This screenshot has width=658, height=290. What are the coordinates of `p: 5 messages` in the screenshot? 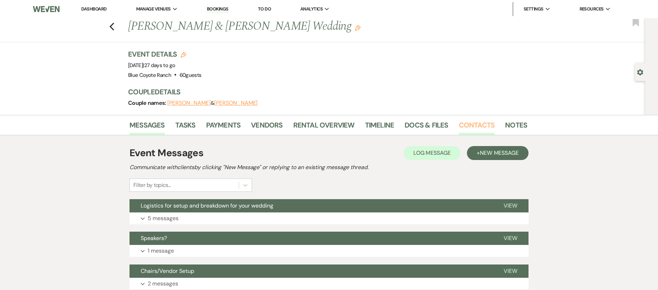 It's located at (163, 219).